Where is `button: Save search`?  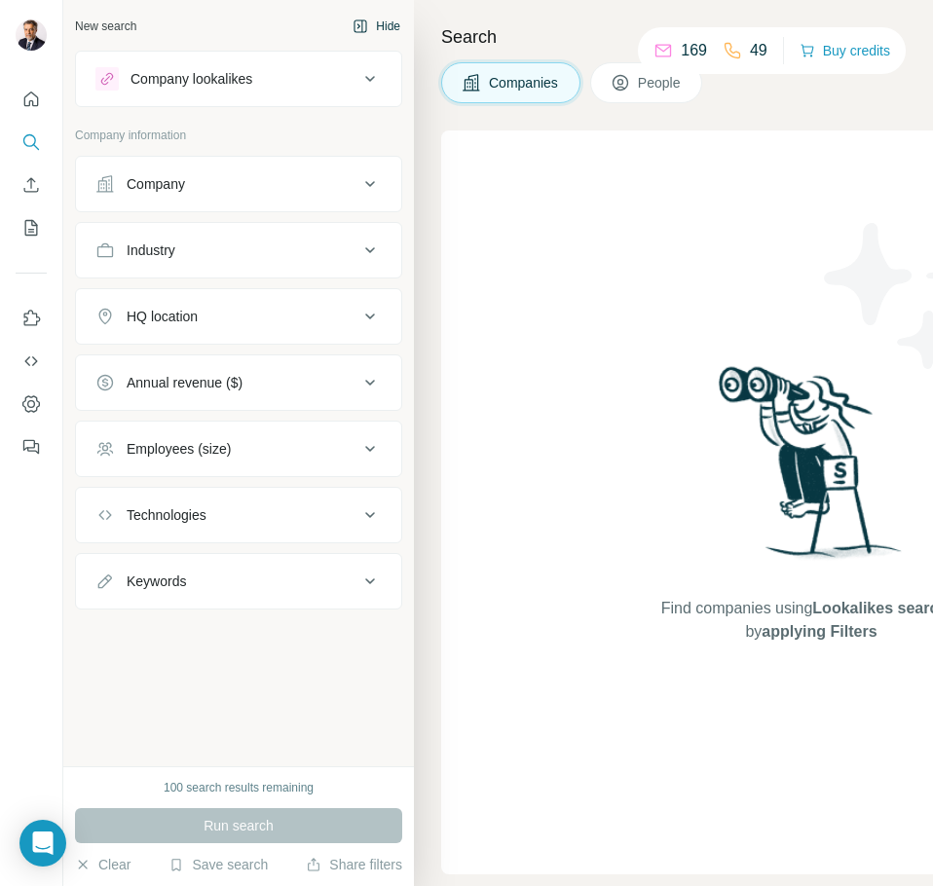 button: Save search is located at coordinates (218, 864).